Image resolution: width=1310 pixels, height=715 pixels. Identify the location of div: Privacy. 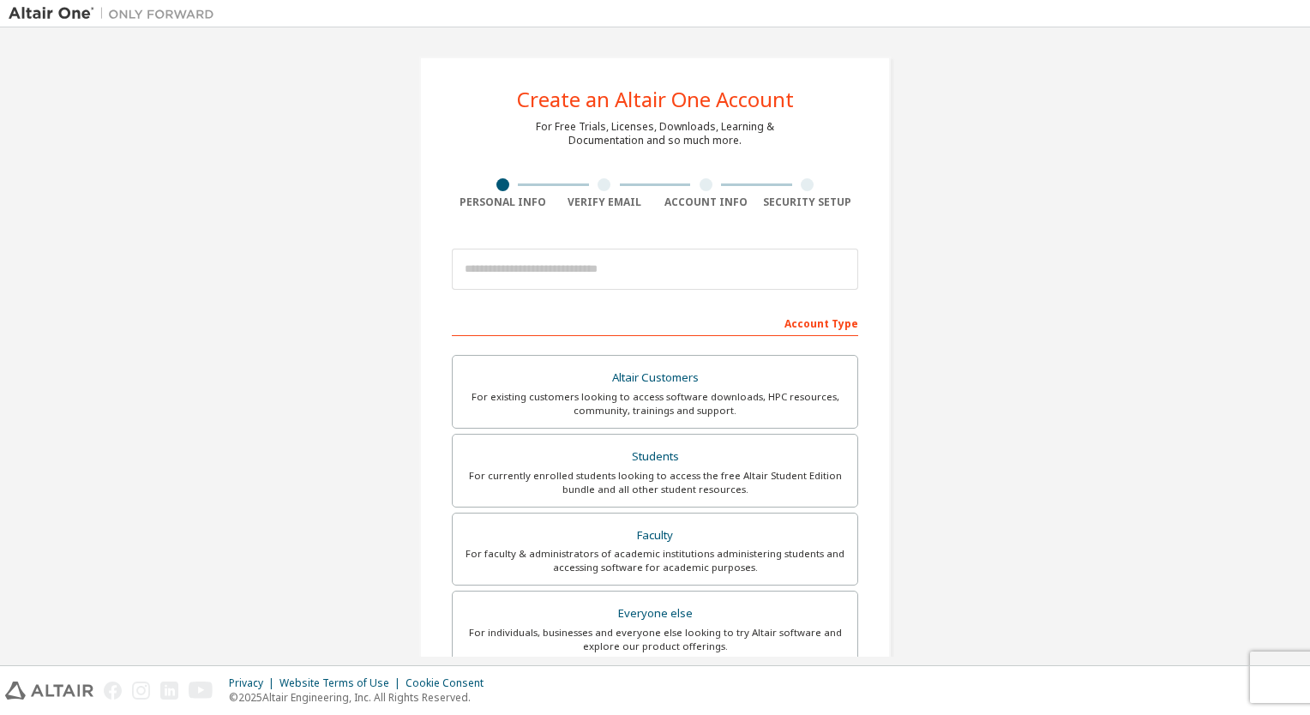
(254, 683).